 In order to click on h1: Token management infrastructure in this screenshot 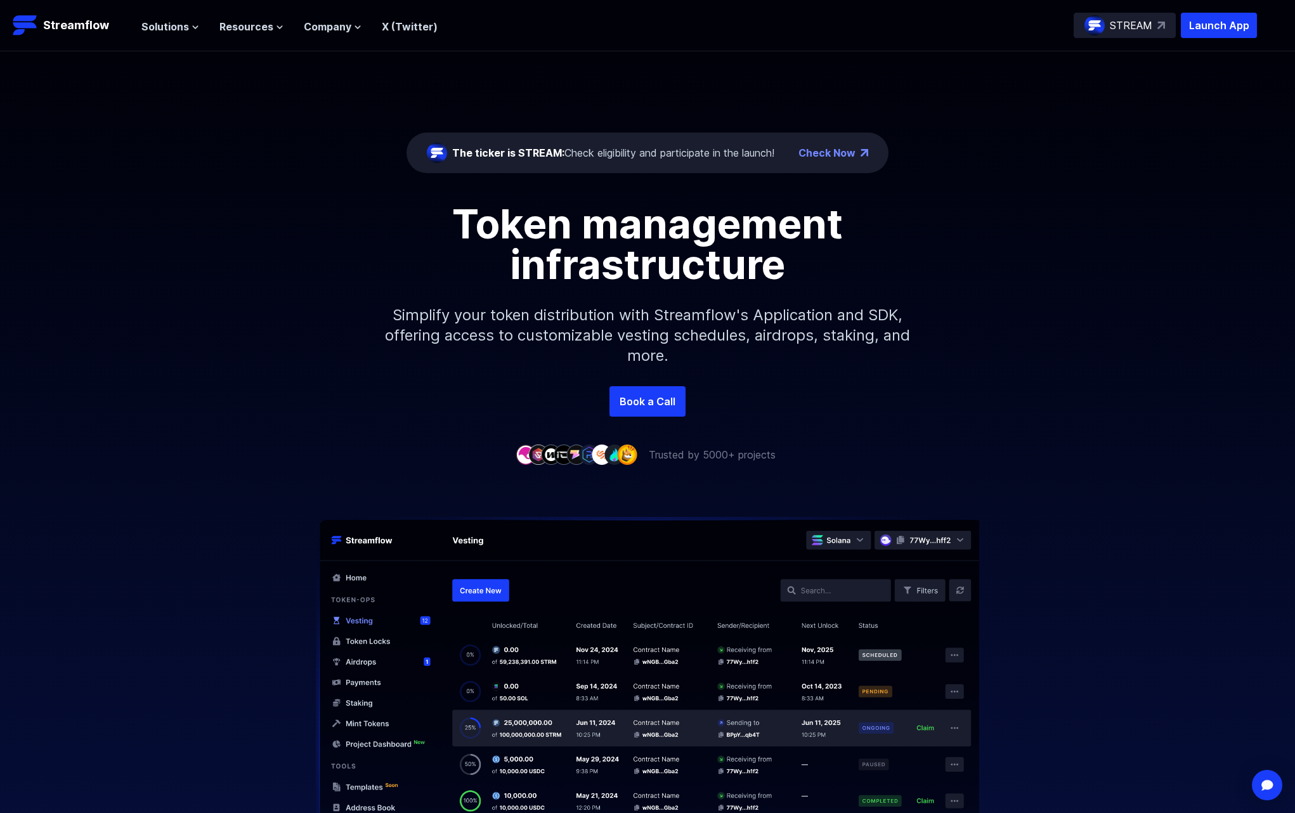, I will do `click(647, 244)`.